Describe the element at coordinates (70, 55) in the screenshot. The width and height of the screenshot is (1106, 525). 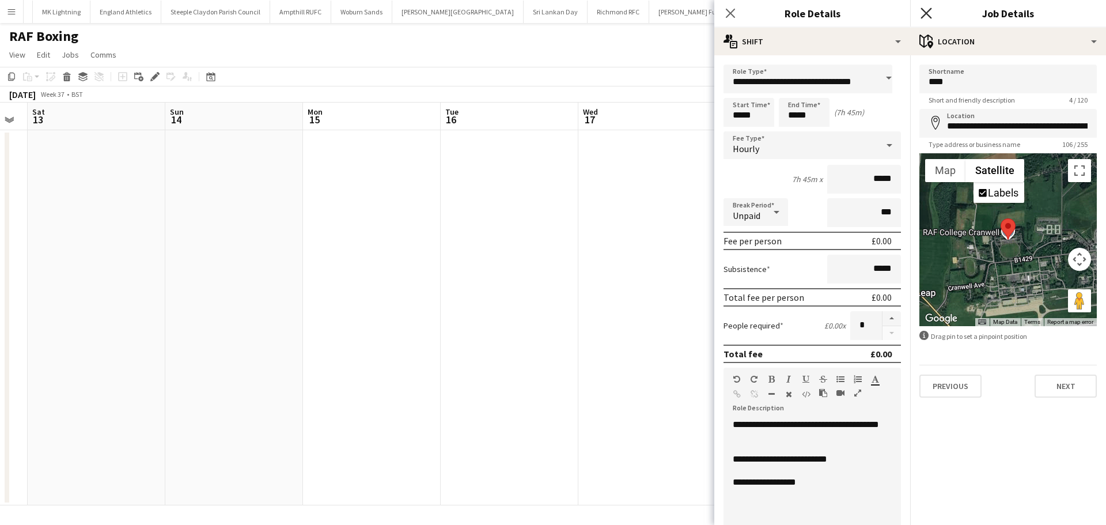
I see `a: Jobs` at that location.